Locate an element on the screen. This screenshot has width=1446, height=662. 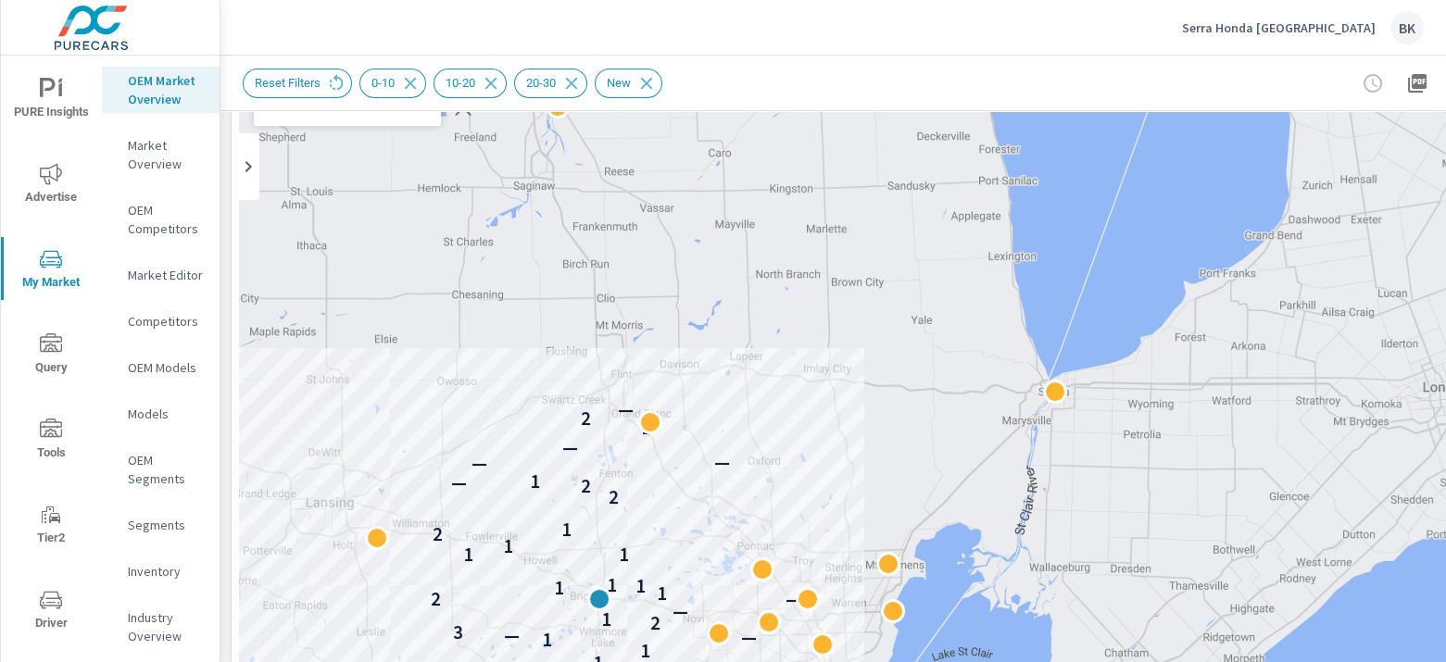
span: 20-30 is located at coordinates (541, 82).